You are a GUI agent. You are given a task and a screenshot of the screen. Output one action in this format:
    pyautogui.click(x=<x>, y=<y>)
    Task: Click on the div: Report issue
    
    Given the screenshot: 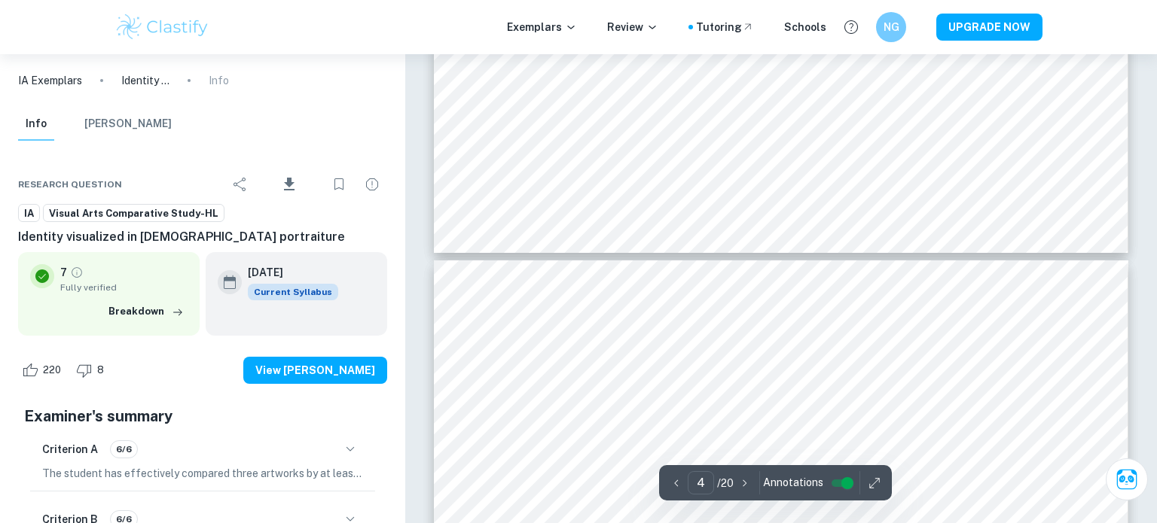 What is the action you would take?
    pyautogui.click(x=372, y=185)
    